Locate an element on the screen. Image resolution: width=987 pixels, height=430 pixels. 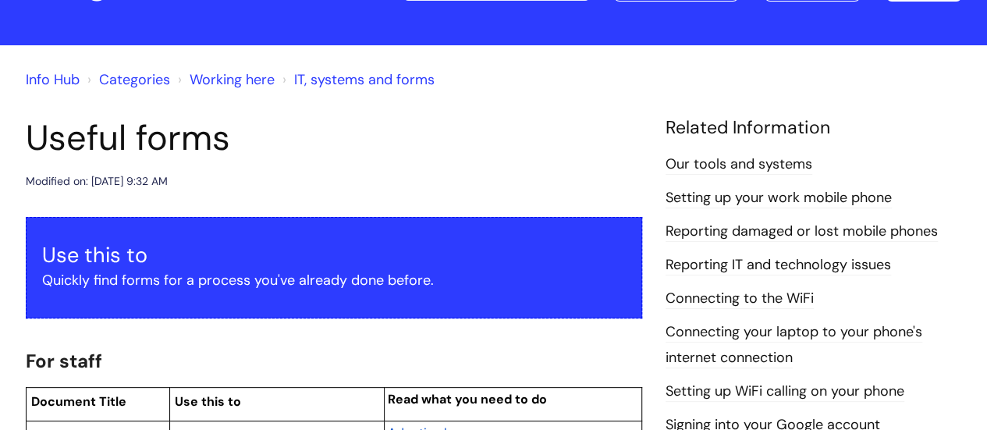
a: Working here is located at coordinates (232, 80).